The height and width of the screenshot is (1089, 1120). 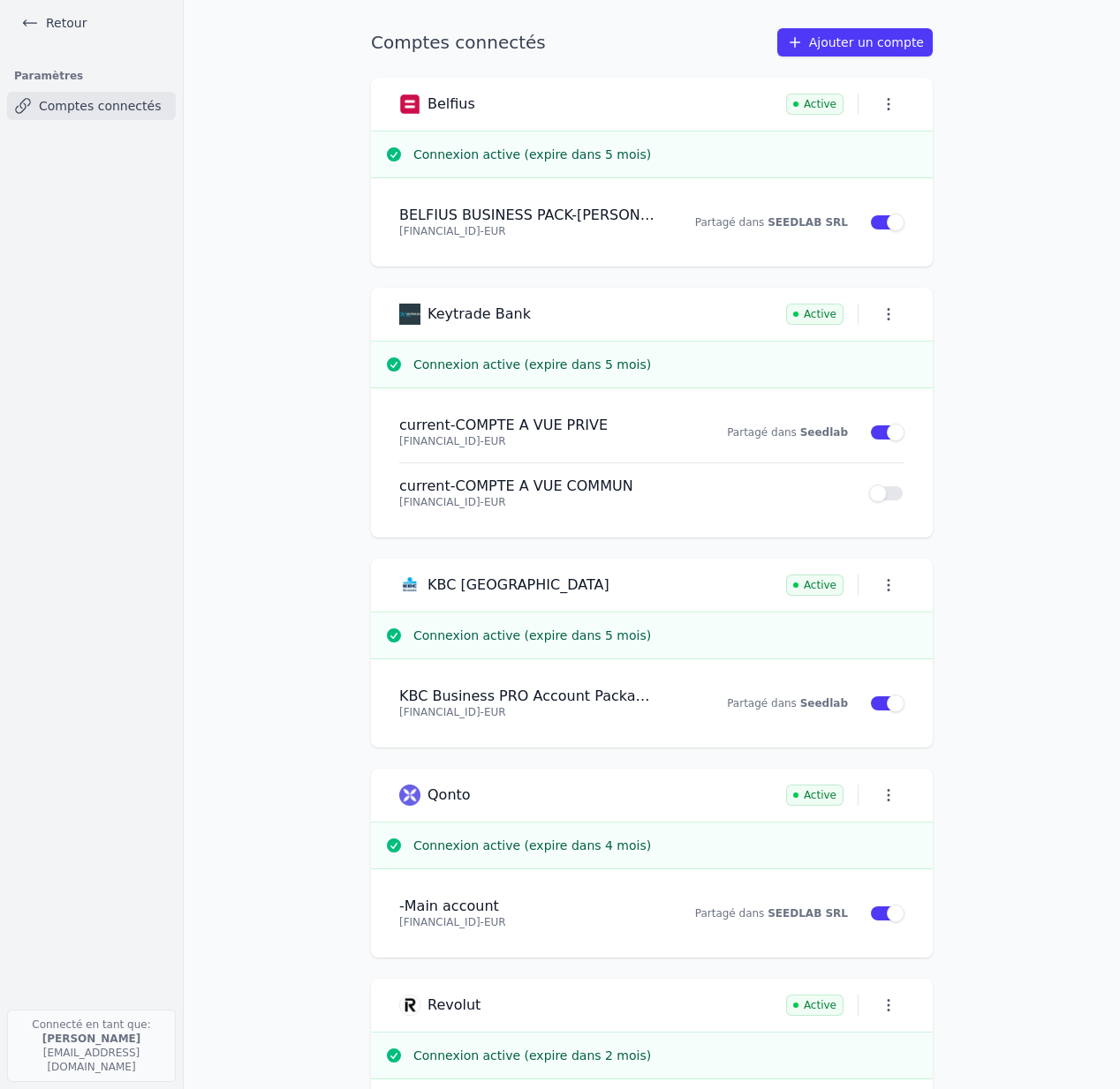 What do you see at coordinates (855, 43) in the screenshot?
I see `a: Ajouter un compte` at bounding box center [855, 43].